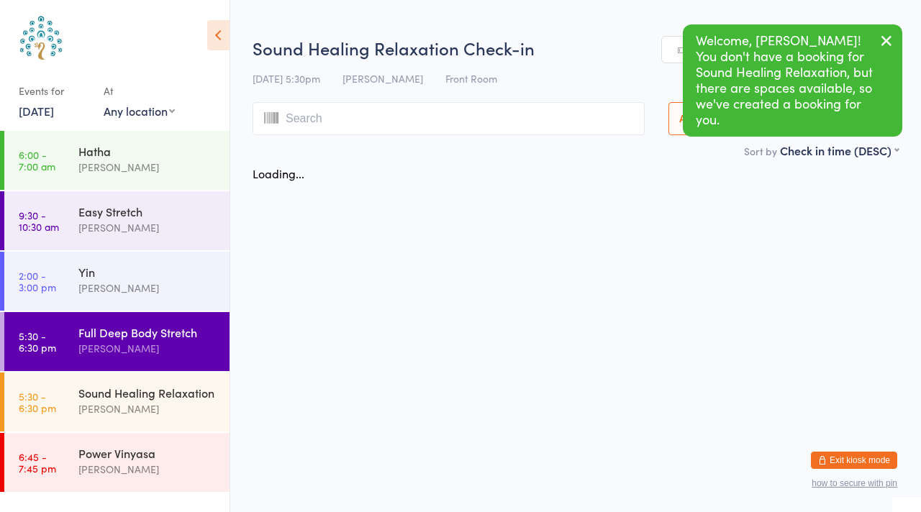  What do you see at coordinates (139, 111) in the screenshot?
I see `div: Any location` at bounding box center [139, 111].